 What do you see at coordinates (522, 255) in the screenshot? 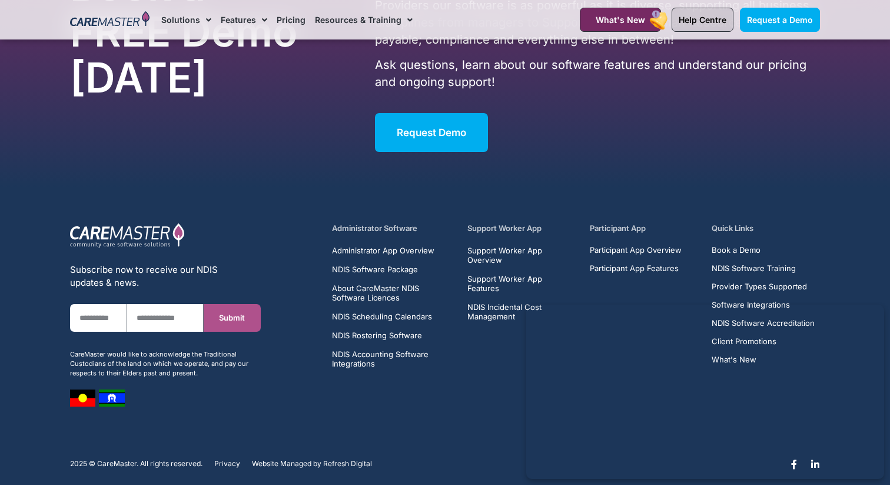
I see `span: Support Worker App Overview` at bounding box center [522, 255].